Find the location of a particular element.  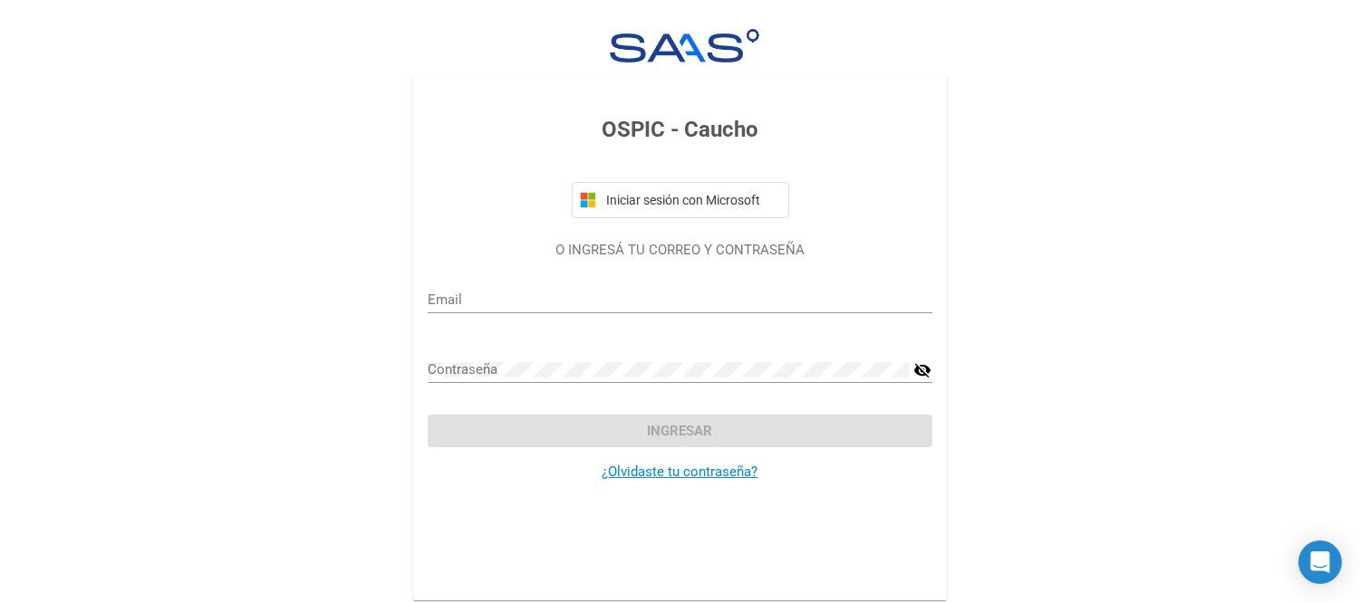

a: ¿Olvidaste tu contraseña? is located at coordinates (680, 472).